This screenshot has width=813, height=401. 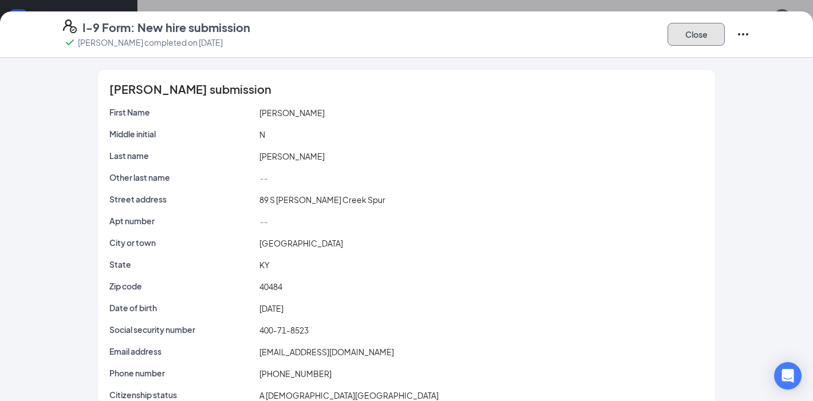 What do you see at coordinates (271, 287) in the screenshot?
I see `span: 40484` at bounding box center [271, 287].